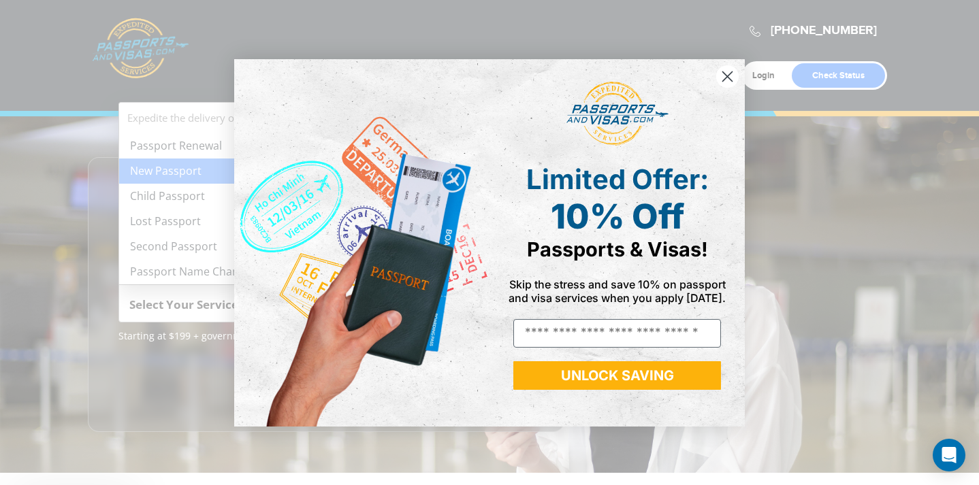 Image resolution: width=979 pixels, height=485 pixels. Describe the element at coordinates (617, 376) in the screenshot. I see `button: UNLOCK SAVING` at that location.